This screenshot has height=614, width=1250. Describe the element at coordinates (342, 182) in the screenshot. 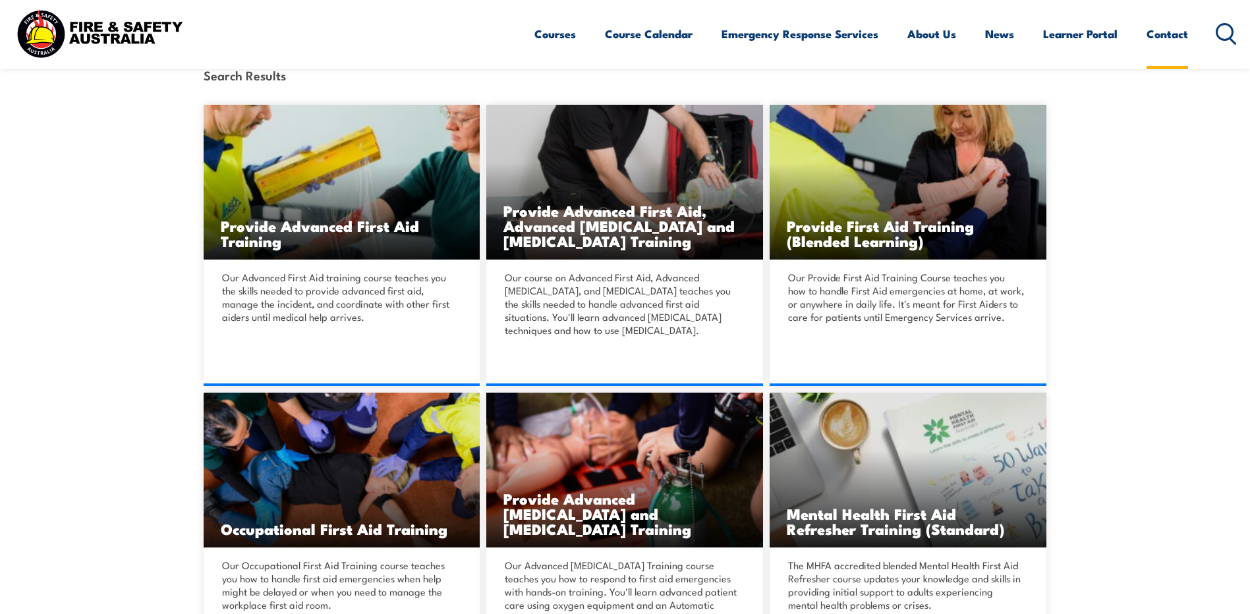

I see `img: Provide Advanced First Aid` at that location.